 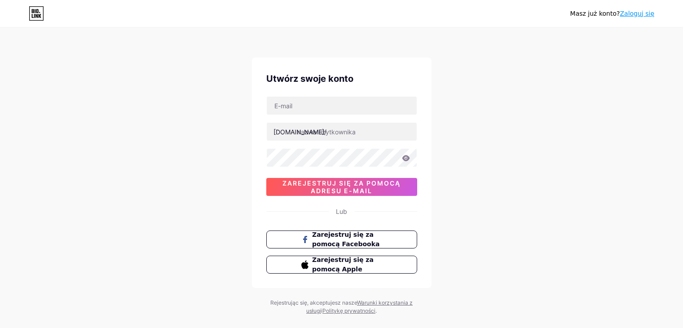 What do you see at coordinates (342, 265) in the screenshot?
I see `a: Zarejestruj się za pomocą Apple` at bounding box center [342, 265].